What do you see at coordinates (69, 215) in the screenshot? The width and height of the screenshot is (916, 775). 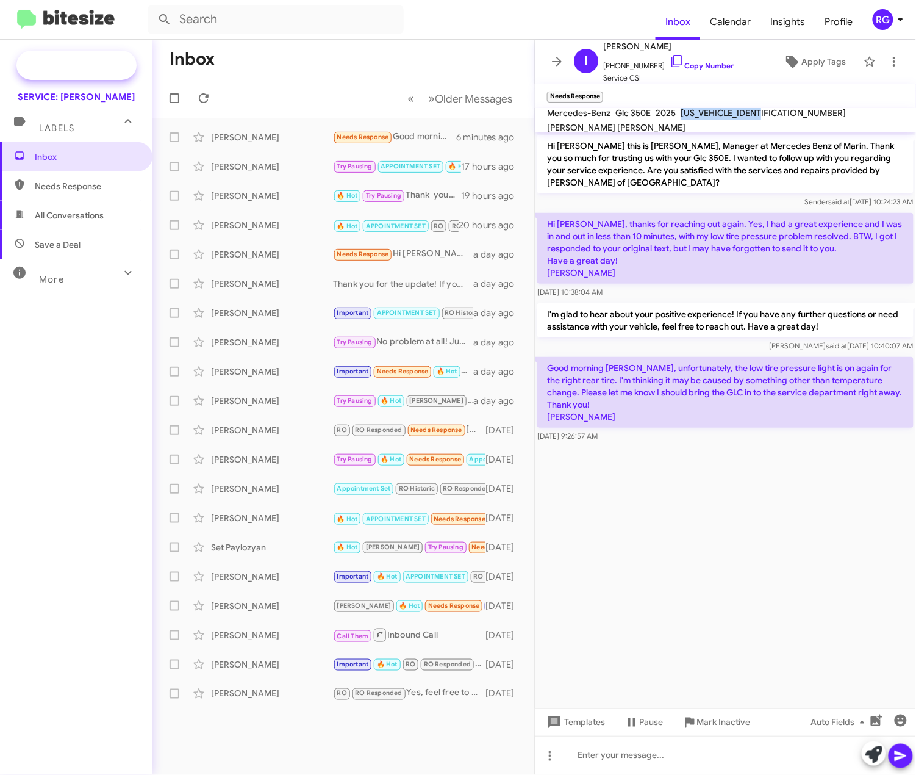 I see `span: All Conversations` at bounding box center [69, 215].